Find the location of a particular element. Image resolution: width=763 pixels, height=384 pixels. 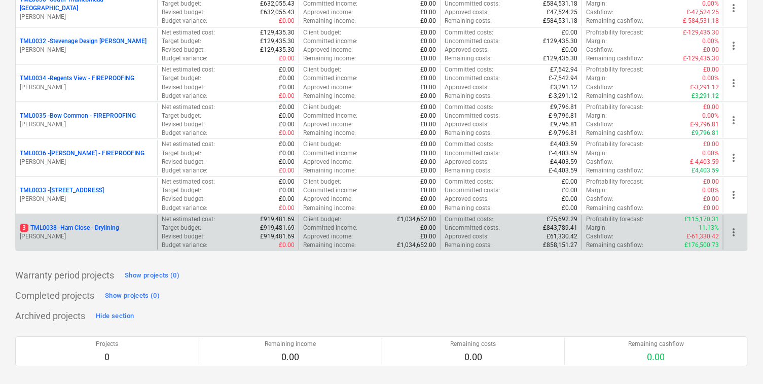

p: £1,034,652.00 is located at coordinates (416, 245).